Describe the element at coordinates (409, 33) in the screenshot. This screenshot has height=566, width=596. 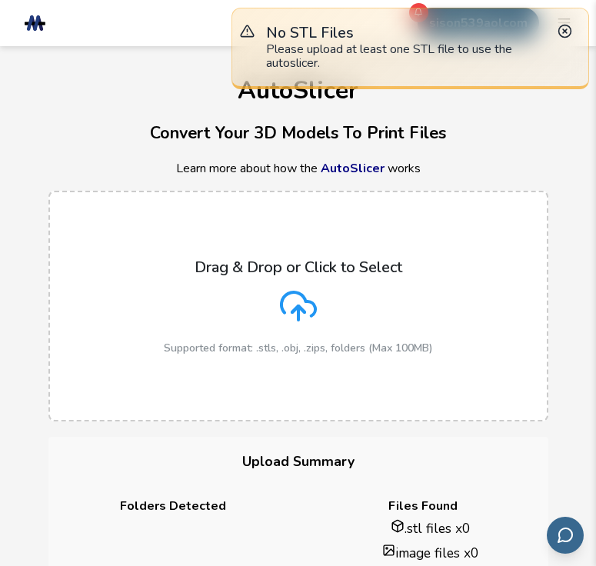
I see `p: No STL Files` at that location.